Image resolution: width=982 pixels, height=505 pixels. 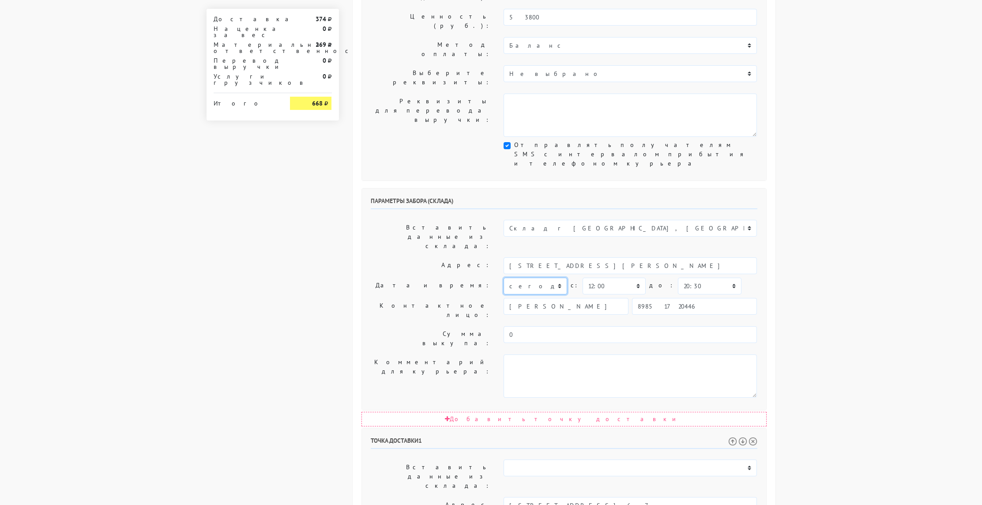 What do you see at coordinates (431, 376) in the screenshot?
I see `label: Комментарий для курьера:` at bounding box center [431, 376].